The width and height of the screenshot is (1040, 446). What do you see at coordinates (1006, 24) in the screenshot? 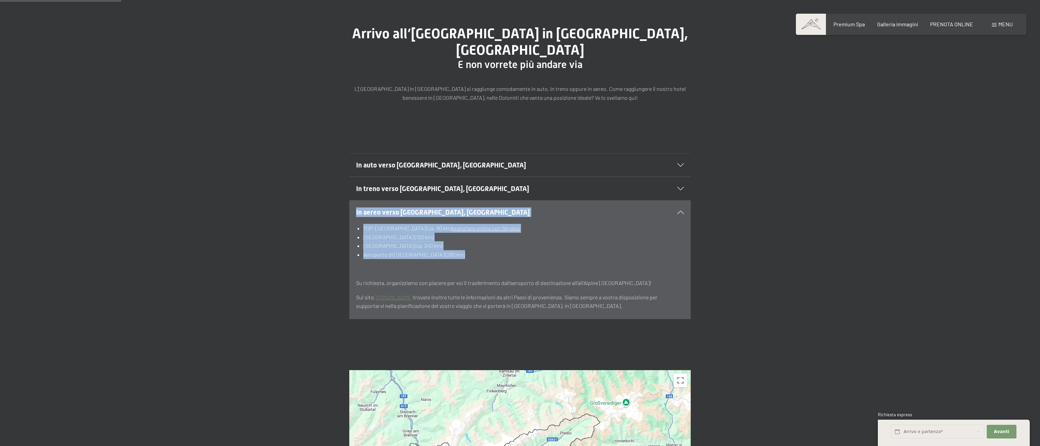
I see `span: Menu` at bounding box center [1006, 24].